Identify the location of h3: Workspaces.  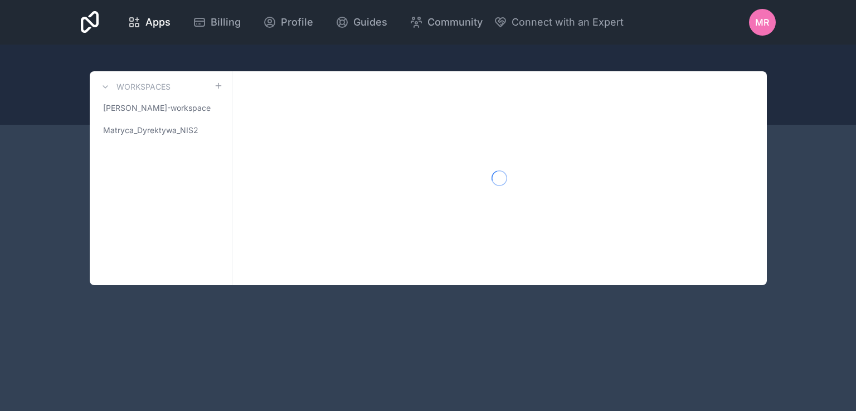
(143, 87).